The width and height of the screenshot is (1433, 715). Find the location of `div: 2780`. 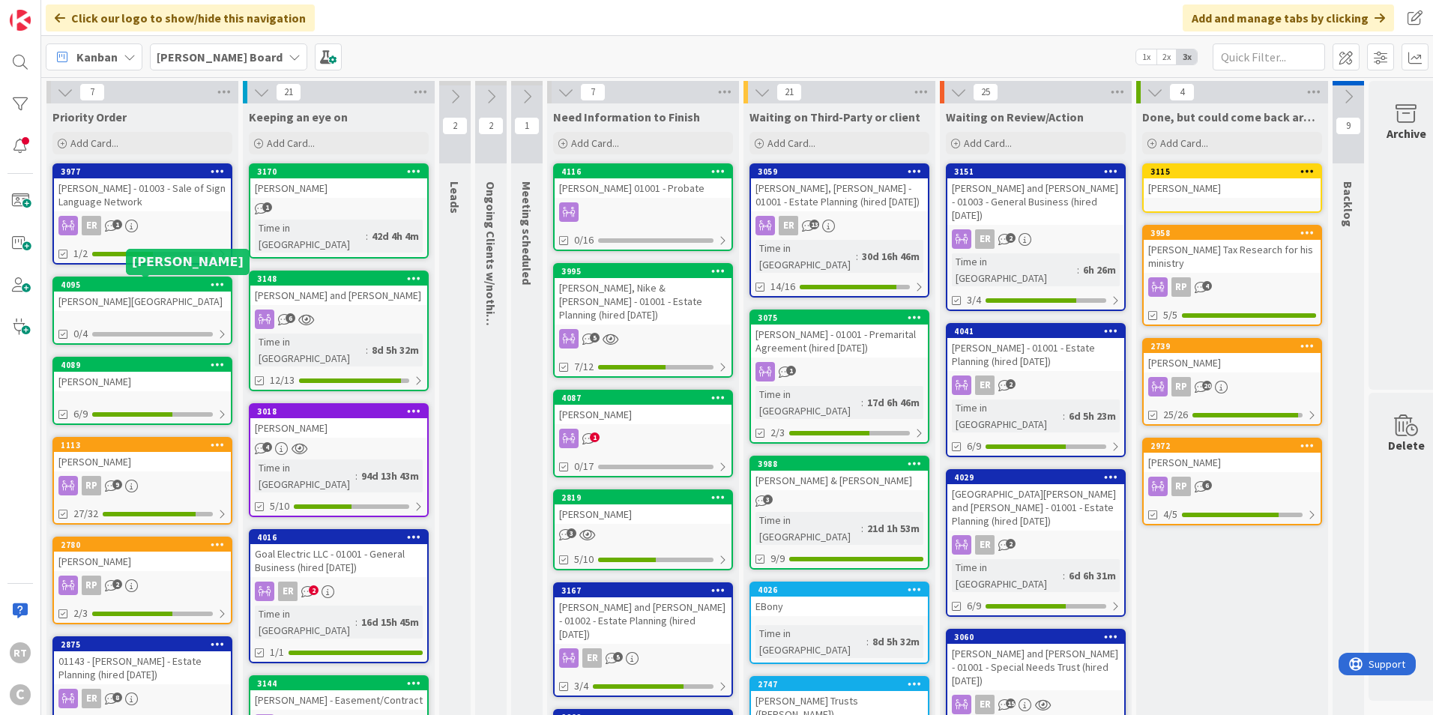

div: 2780 is located at coordinates (142, 545).